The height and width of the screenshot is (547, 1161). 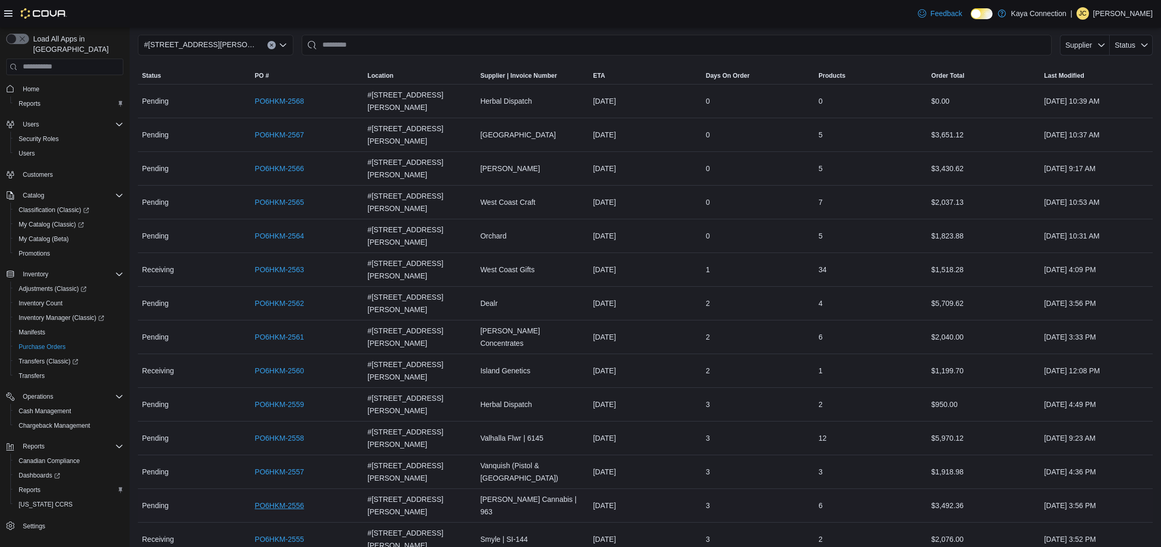 I want to click on a: PO6HKM-2562, so click(x=279, y=303).